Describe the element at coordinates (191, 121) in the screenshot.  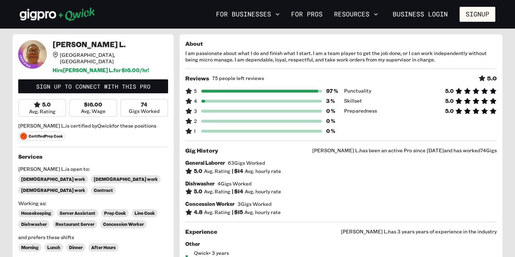
I see `span: 2` at that location.